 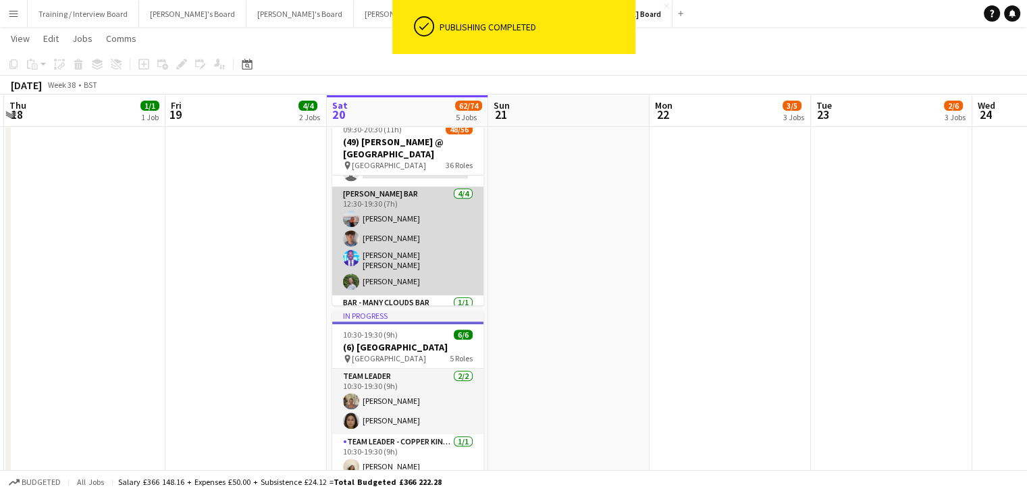 What do you see at coordinates (20, 39) in the screenshot?
I see `a: View` at bounding box center [20, 39].